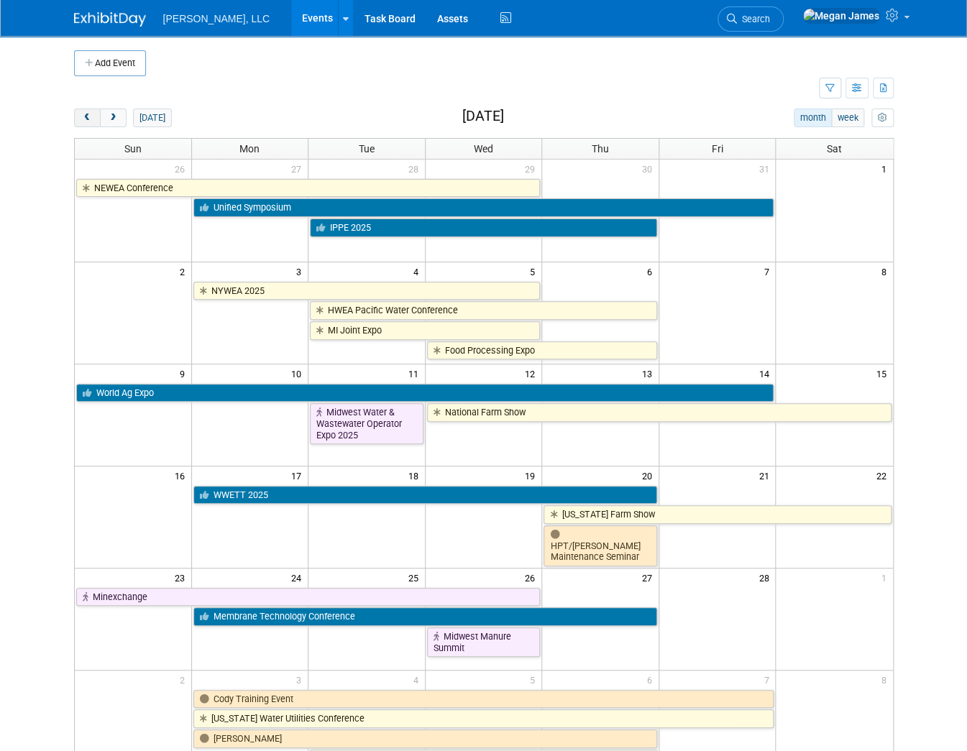 Image resolution: width=967 pixels, height=751 pixels. Describe the element at coordinates (298, 475) in the screenshot. I see `span: 17` at that location.